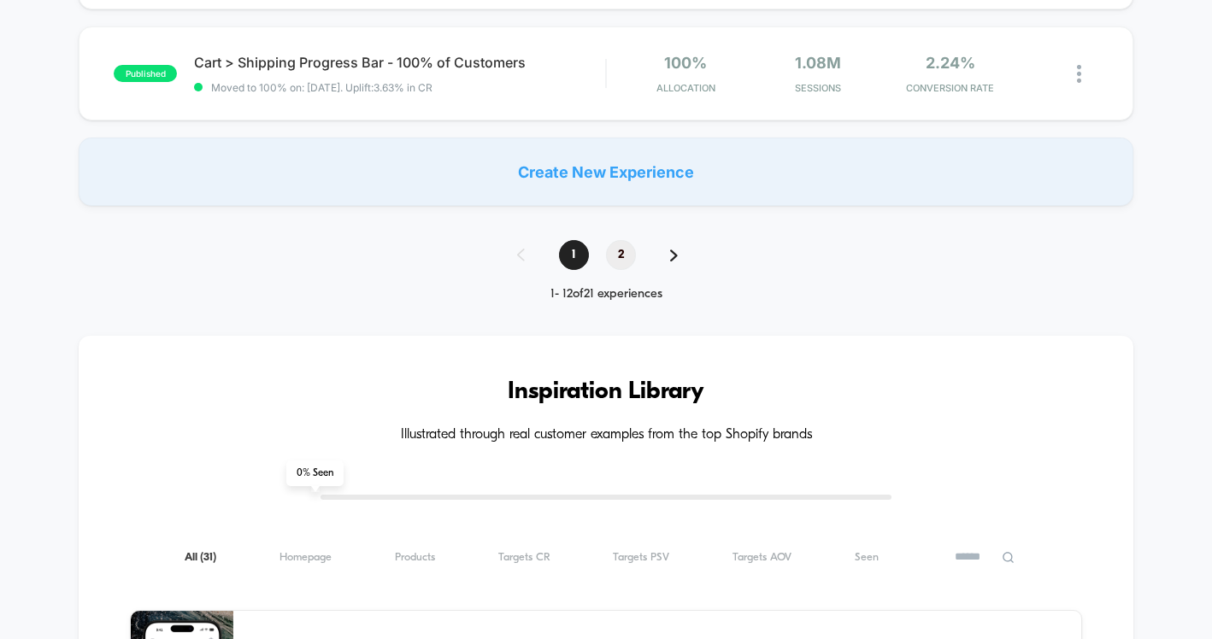 The image size is (1212, 639). I want to click on span: 2.24%, so click(950, 62).